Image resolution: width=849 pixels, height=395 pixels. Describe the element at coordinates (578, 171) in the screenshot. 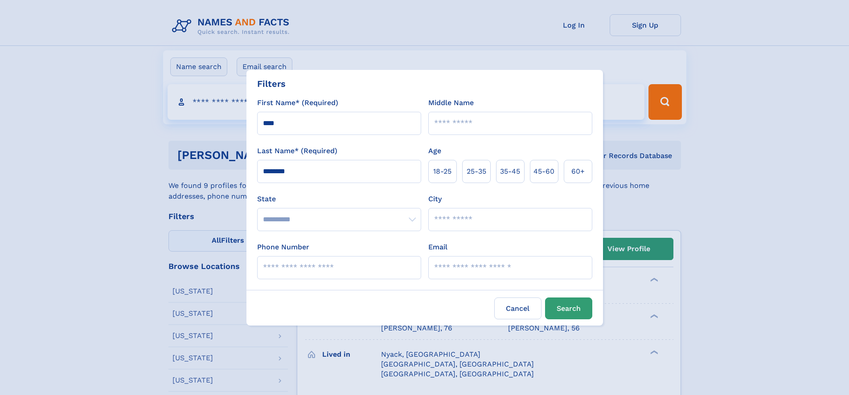

I see `span: 60+` at that location.